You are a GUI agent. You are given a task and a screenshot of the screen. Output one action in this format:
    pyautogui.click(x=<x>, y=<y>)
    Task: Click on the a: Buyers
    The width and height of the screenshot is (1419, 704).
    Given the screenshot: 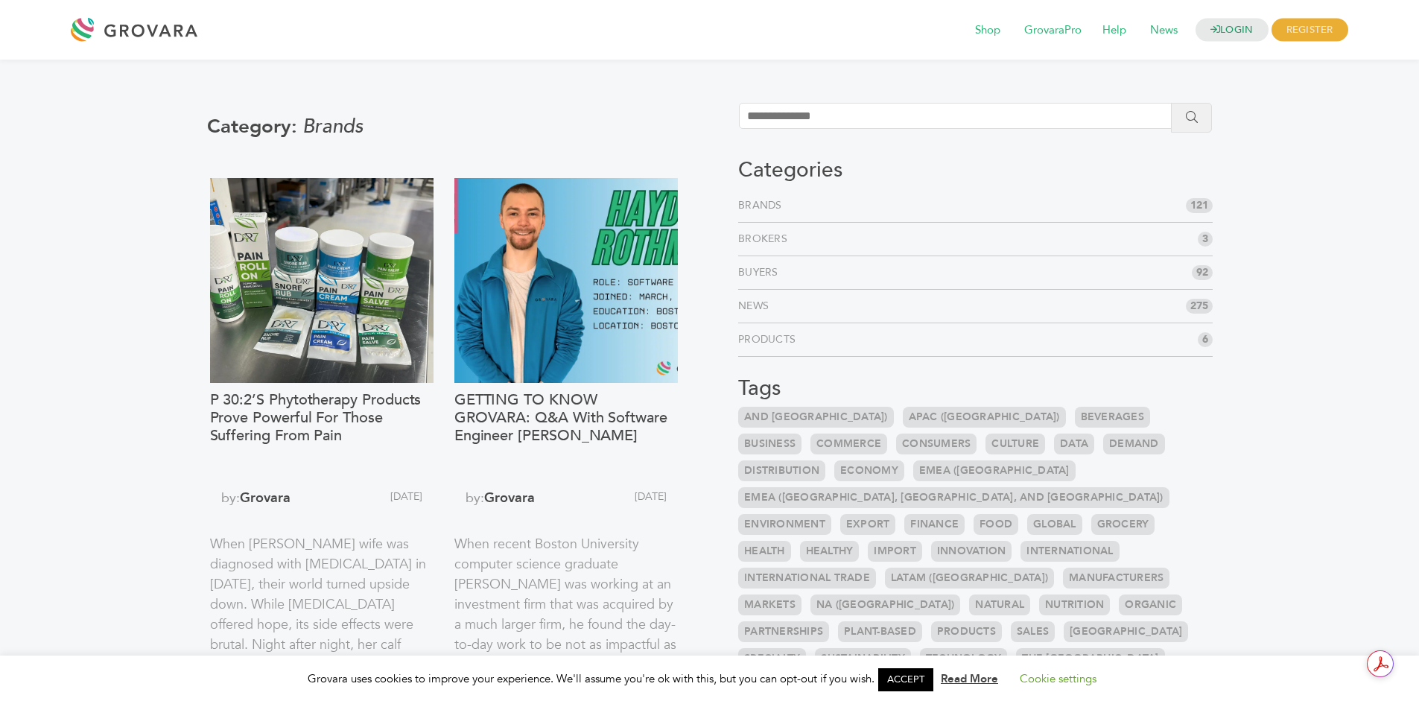 What is the action you would take?
    pyautogui.click(x=761, y=273)
    